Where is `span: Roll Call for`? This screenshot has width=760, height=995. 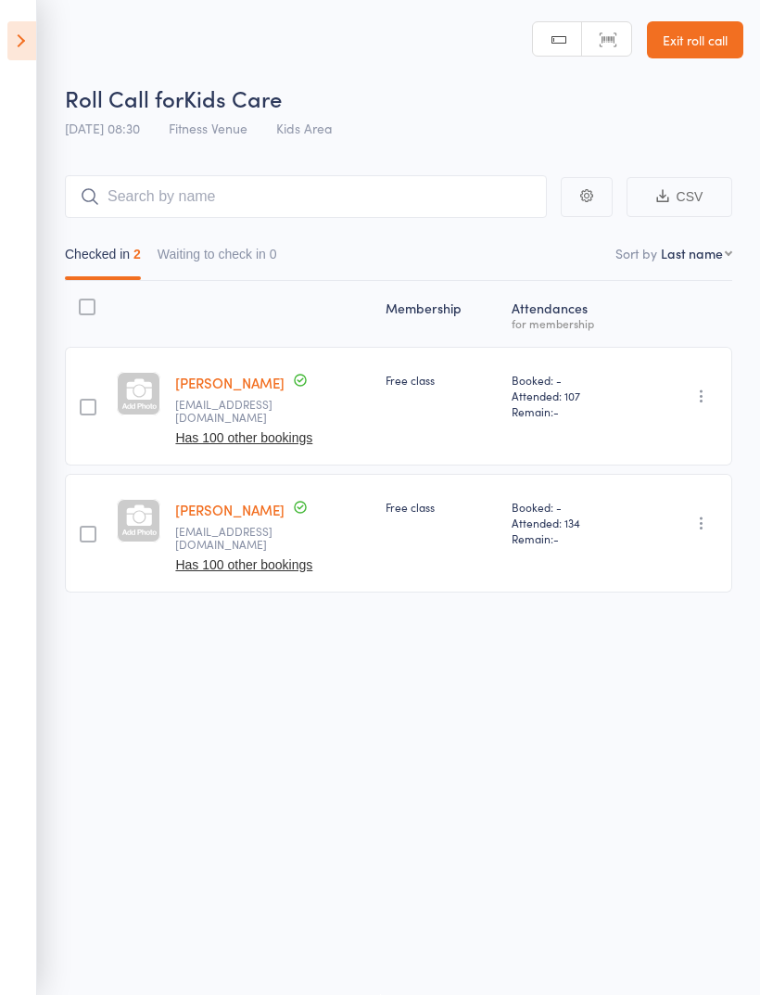 span: Roll Call for is located at coordinates (124, 97).